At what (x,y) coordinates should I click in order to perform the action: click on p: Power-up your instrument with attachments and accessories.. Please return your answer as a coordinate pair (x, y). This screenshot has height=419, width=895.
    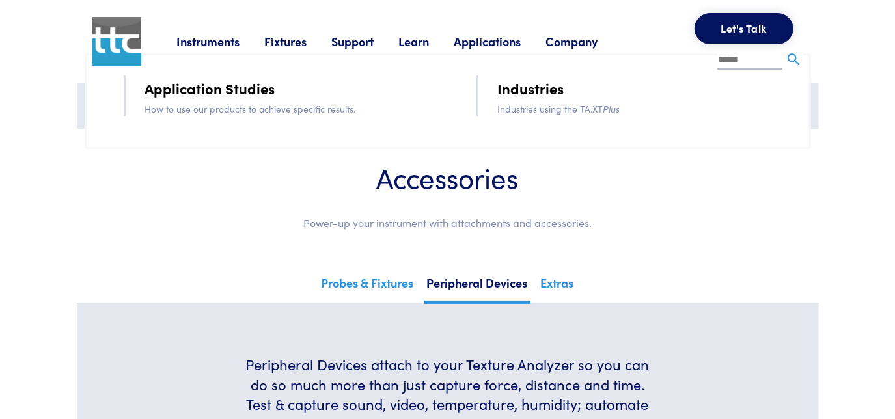
    Looking at the image, I should click on (448, 223).